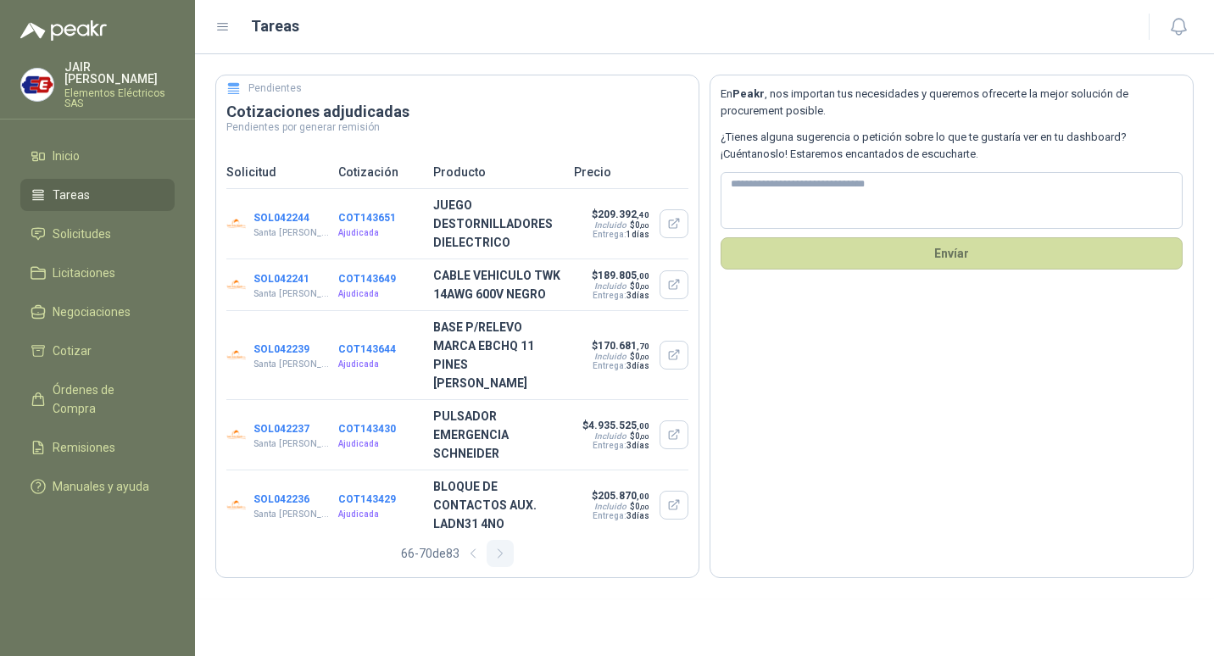  Describe the element at coordinates (499, 285) in the screenshot. I see `p: CABLE VEHICULO TWK 14AWG 600V NEGRO` at that location.